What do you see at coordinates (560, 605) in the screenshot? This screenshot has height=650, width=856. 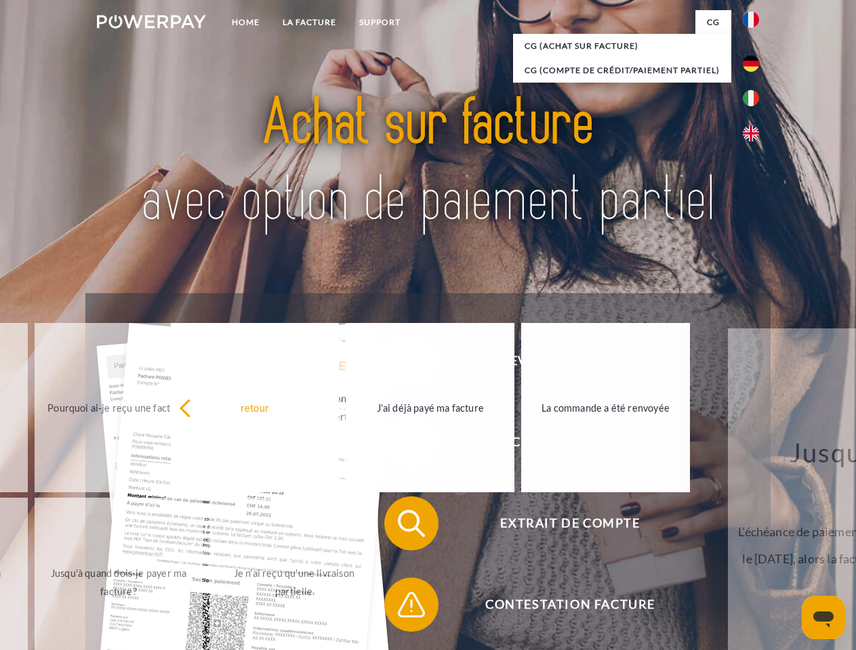 I see `button: Contestation Facture` at bounding box center [560, 605].